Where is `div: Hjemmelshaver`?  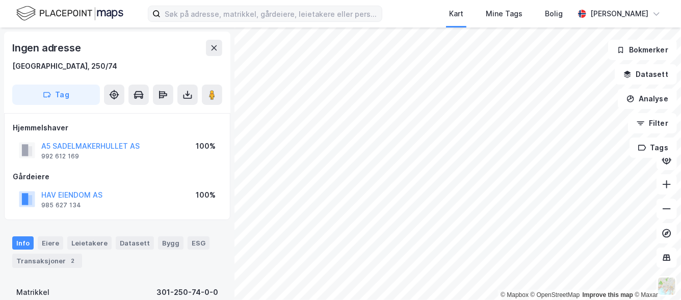 div: Hjemmelshaver is located at coordinates (117, 128).